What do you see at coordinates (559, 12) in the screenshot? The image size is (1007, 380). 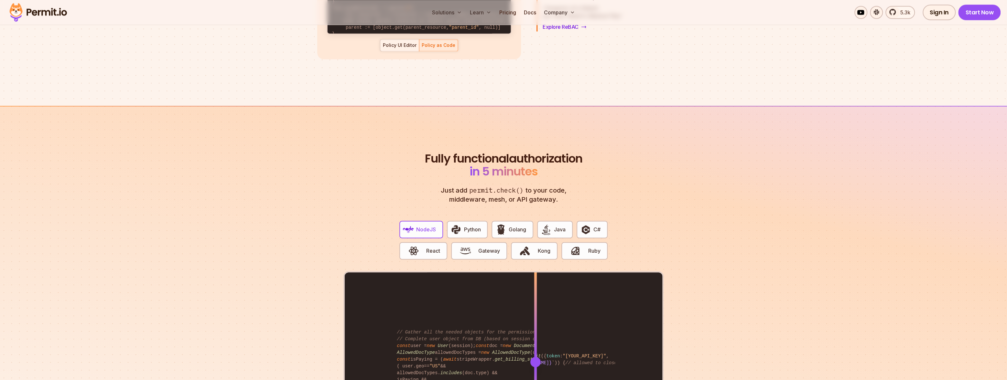 I see `button: Company` at bounding box center [559, 12].